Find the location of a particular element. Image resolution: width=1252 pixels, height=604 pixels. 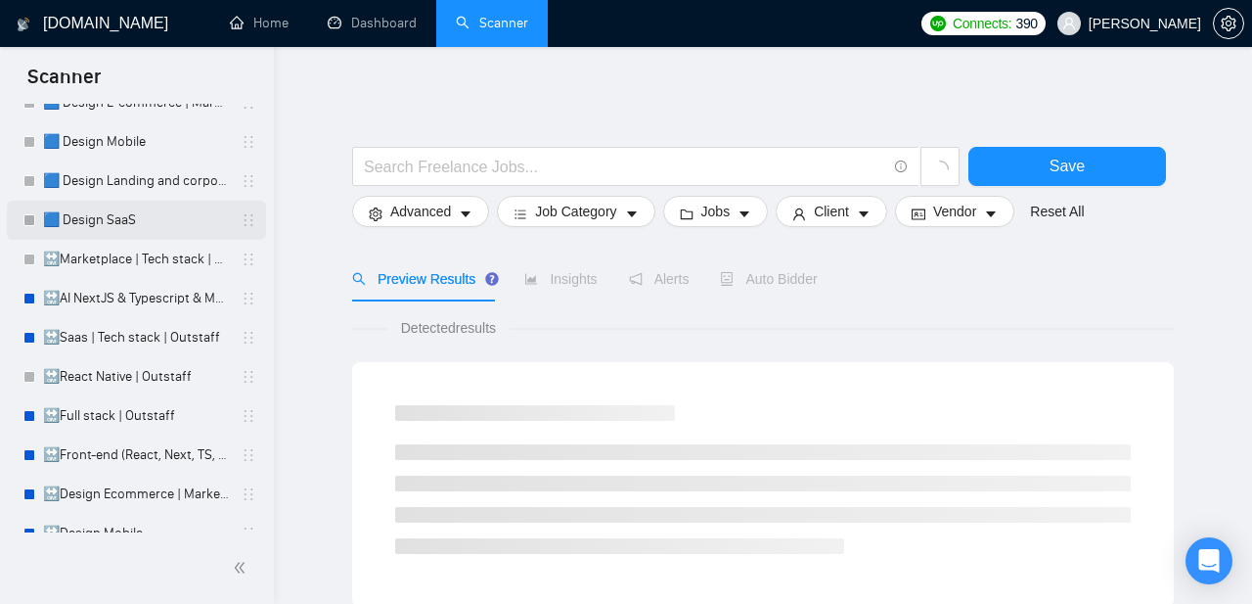

span: loading is located at coordinates (940, 169).